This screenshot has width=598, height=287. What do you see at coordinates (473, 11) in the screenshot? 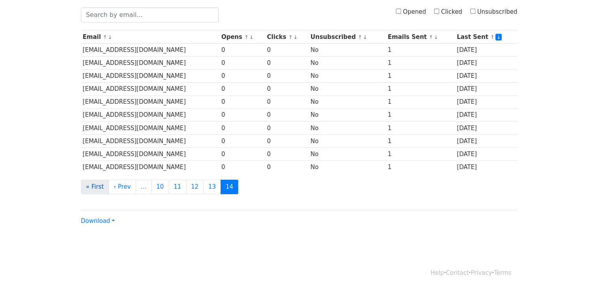
I see `input: Unsubscribed` at bounding box center [473, 11].